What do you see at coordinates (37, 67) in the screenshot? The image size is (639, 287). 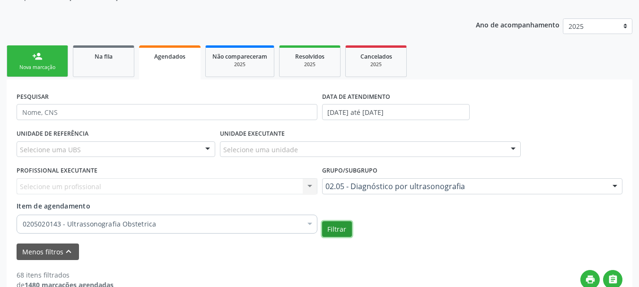 I see `div: Nova marcação` at bounding box center [37, 67].